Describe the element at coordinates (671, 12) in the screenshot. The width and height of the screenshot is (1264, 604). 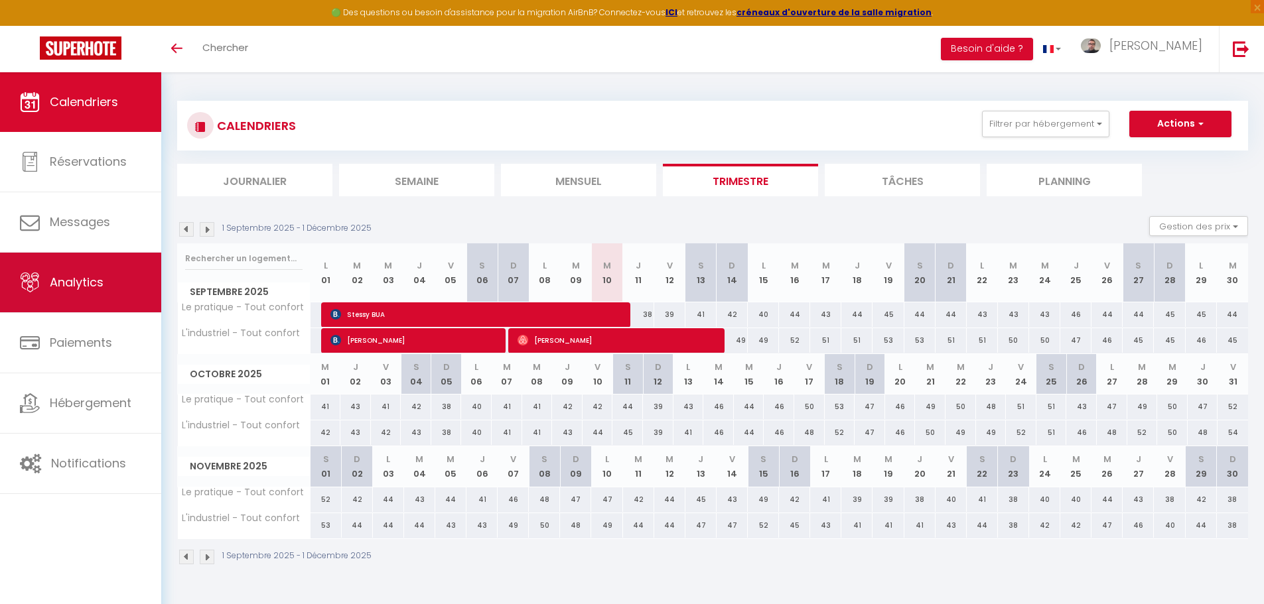
I see `a: ICI` at that location.